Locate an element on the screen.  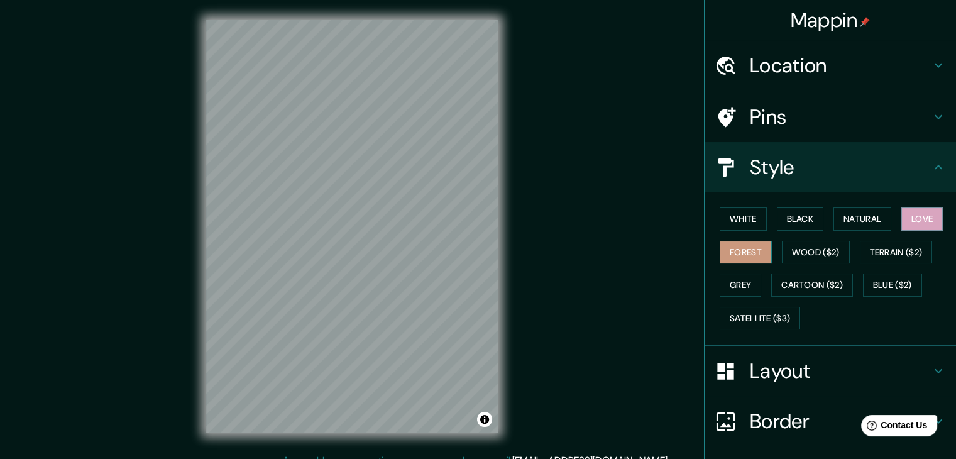
img: pin-icon.png is located at coordinates (865, 22).